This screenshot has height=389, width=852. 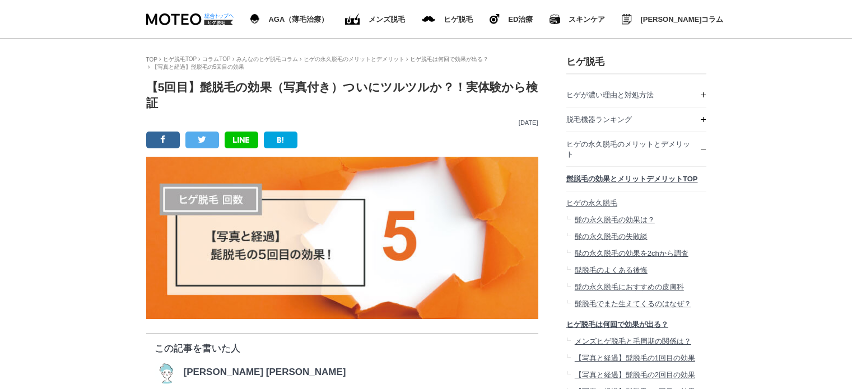 What do you see at coordinates (632, 341) in the screenshot?
I see `span: メンズヒゲ脱毛と毛周期の関係は？` at bounding box center [632, 341].